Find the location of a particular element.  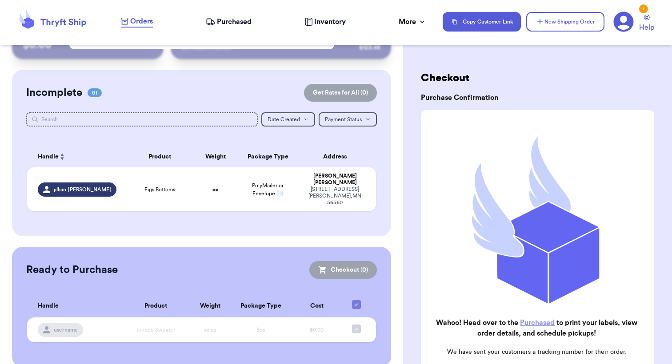

span: Help is located at coordinates (647, 28).